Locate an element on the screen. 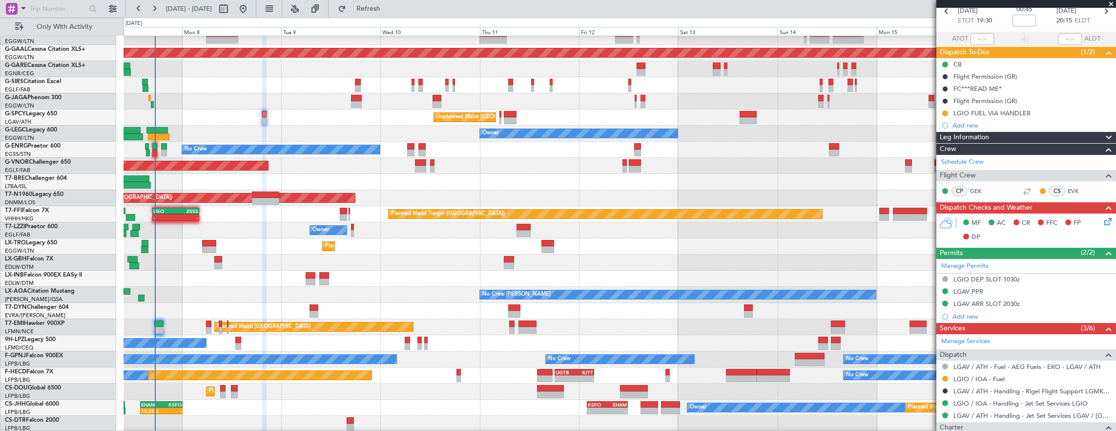 This screenshot has width=1116, height=431. div: LGAV PPR is located at coordinates (968, 291).